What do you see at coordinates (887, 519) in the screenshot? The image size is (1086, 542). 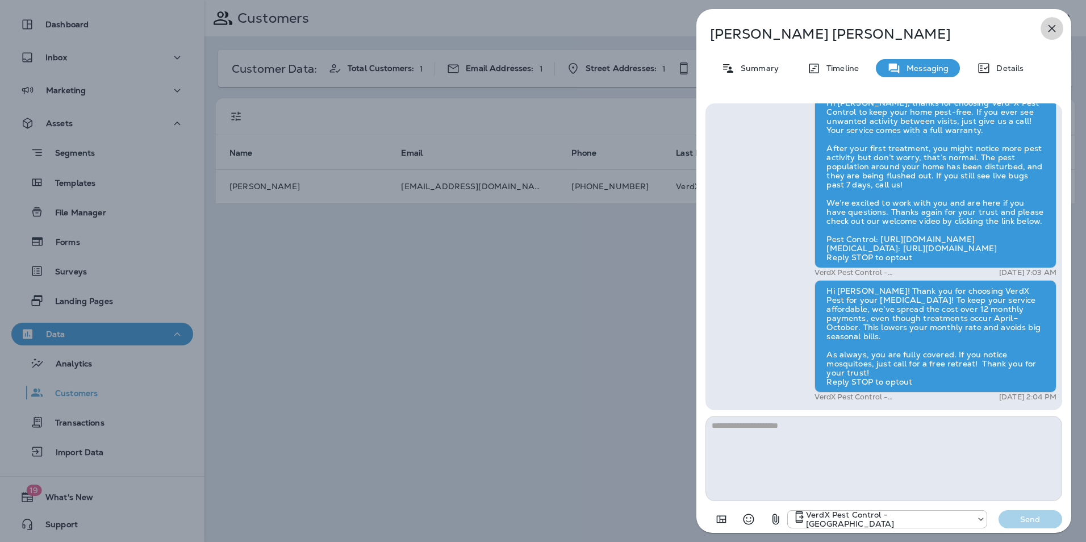 I see `div: +1 (770) 758-7657` at bounding box center [887, 519].